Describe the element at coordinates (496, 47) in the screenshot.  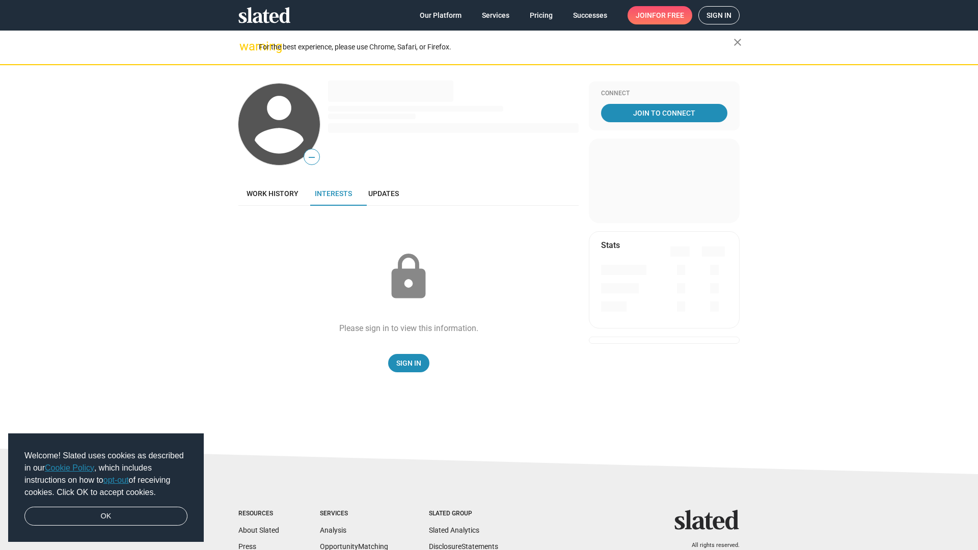
I see `div: For the best experience, please use Chrome, Safari, or Firefox.` at that location.